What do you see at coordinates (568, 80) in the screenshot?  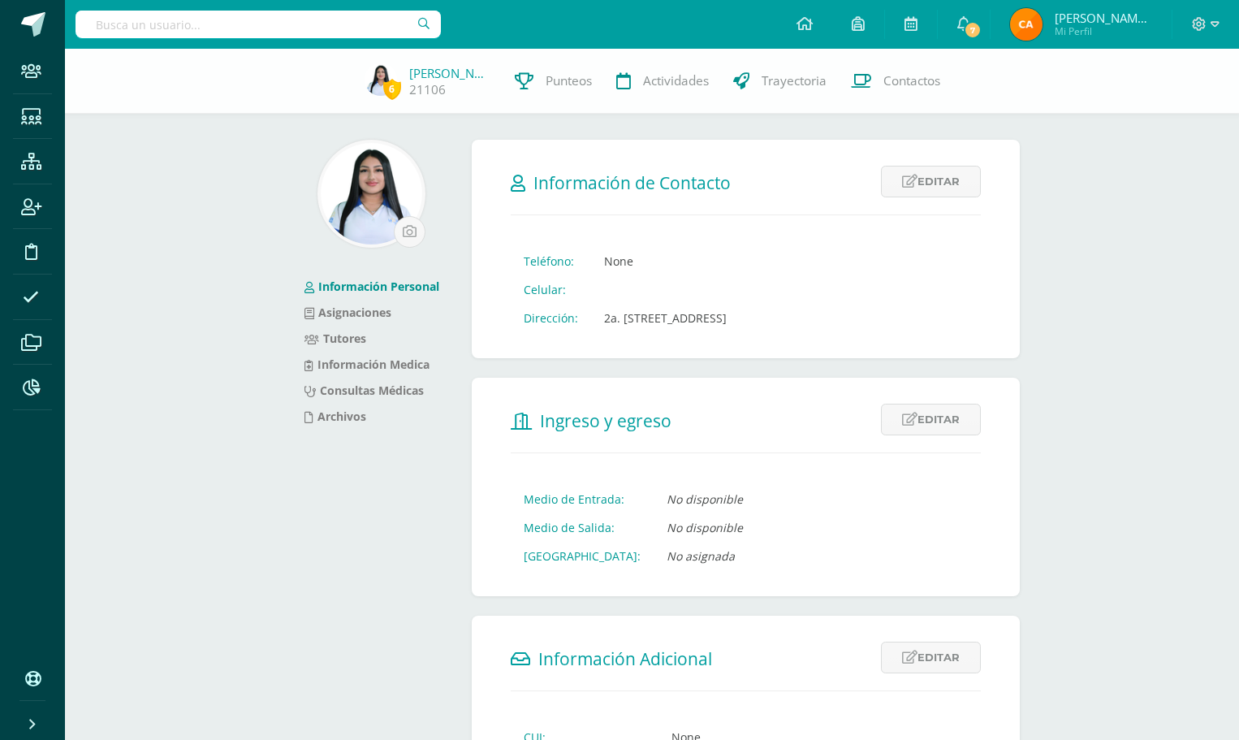 I see `span: Punteos` at bounding box center [568, 80].